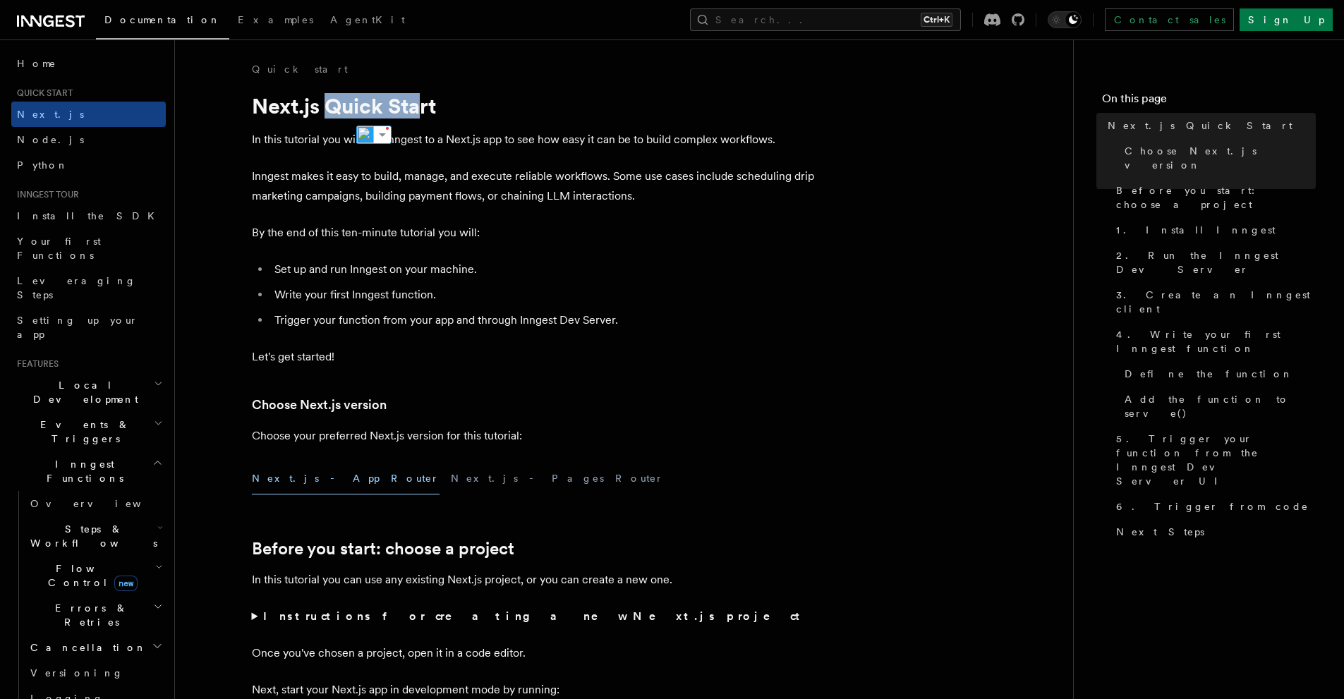 The height and width of the screenshot is (699, 1344). Describe the element at coordinates (95, 648) in the screenshot. I see `button: Cancellation` at that location.